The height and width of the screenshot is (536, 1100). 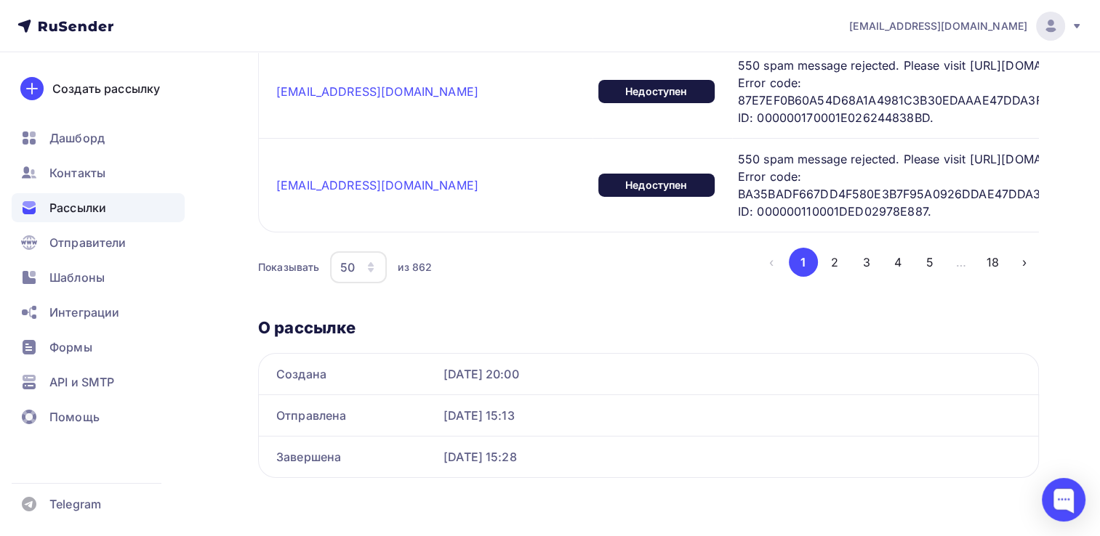 What do you see at coordinates (74, 417) in the screenshot?
I see `span: Помощь` at bounding box center [74, 417].